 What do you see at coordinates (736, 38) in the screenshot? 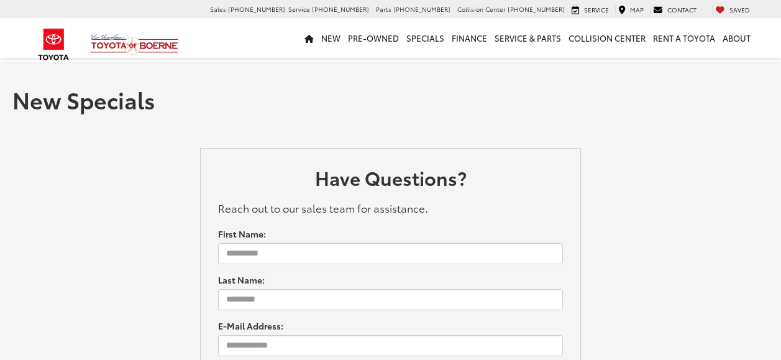
I see `a: About` at bounding box center [736, 38].